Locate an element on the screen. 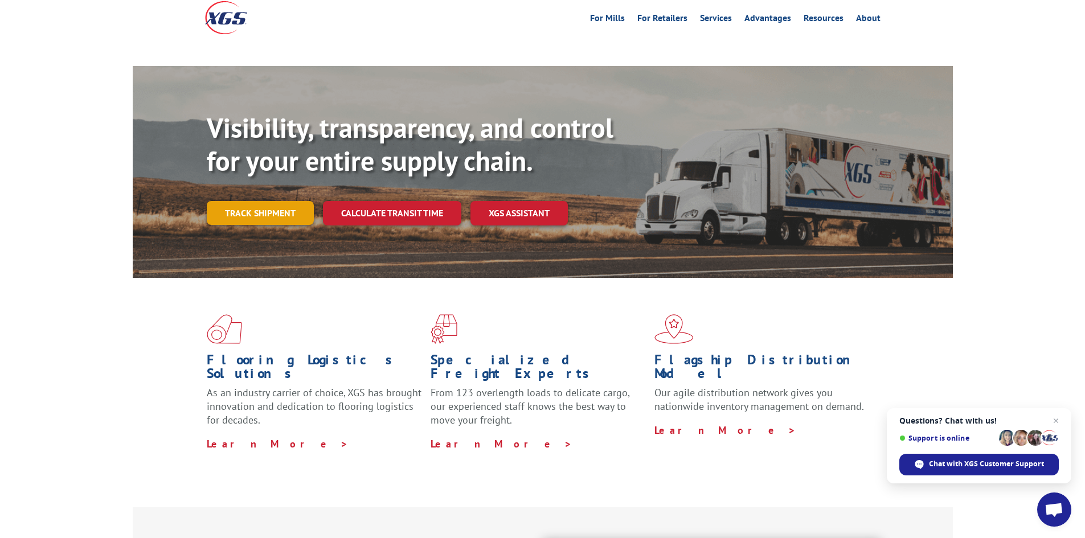 The height and width of the screenshot is (538, 1085). a: Track shipment is located at coordinates (260, 213).